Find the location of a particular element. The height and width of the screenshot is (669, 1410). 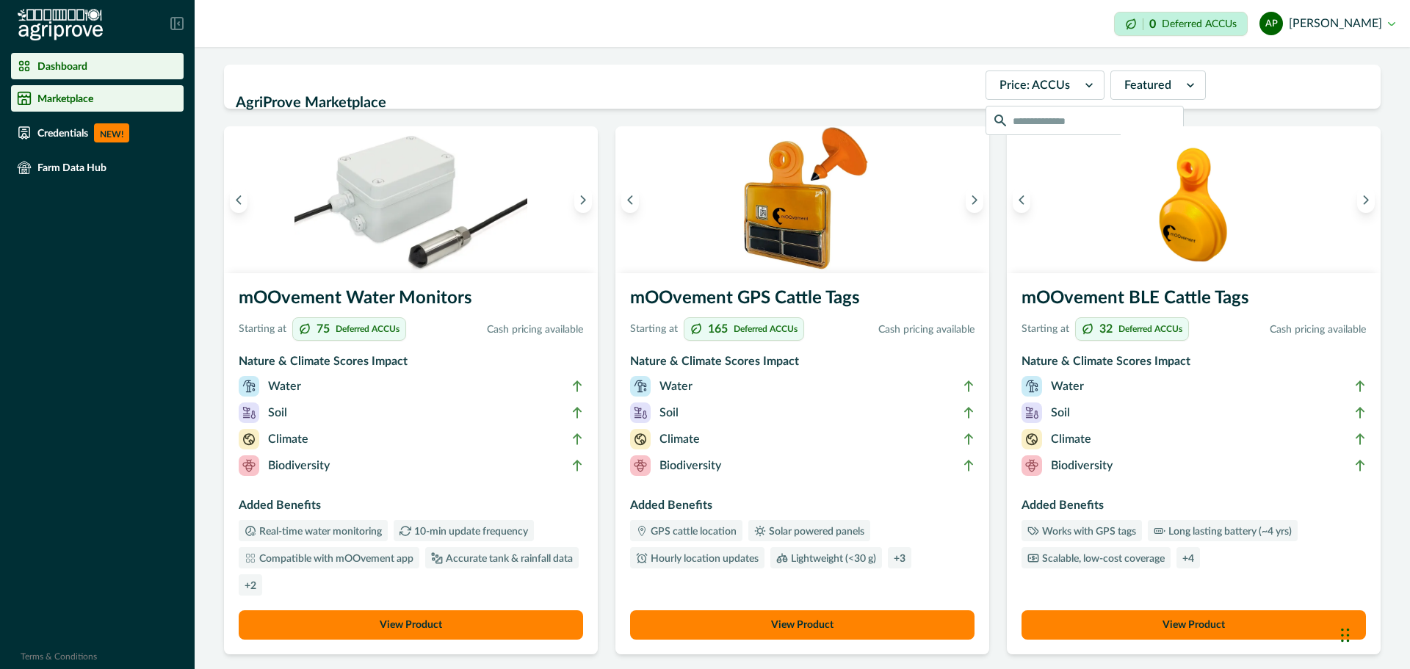

h3: mOOvement GPS Cattle Tags is located at coordinates (802, 301).